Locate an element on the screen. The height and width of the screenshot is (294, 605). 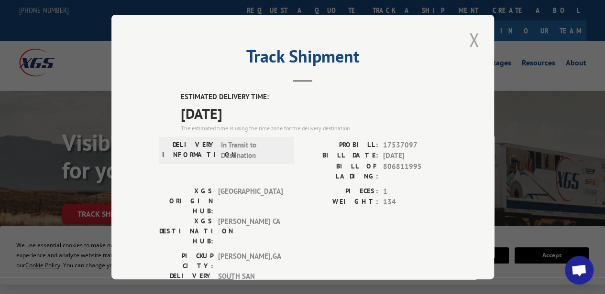
label: WEIGHT: is located at coordinates (340, 202).